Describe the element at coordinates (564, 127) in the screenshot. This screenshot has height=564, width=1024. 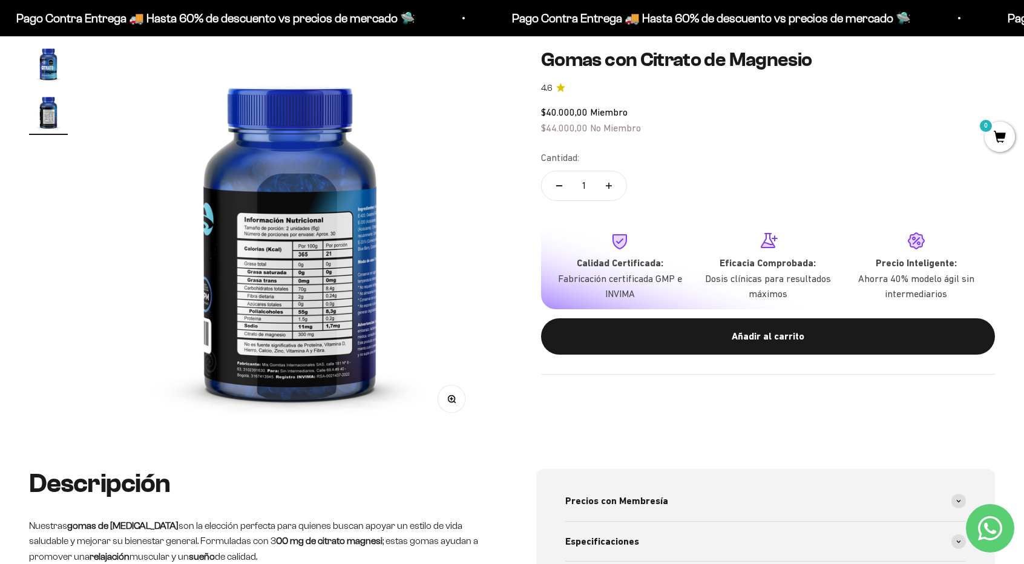
I see `span: $44.000,00` at that location.